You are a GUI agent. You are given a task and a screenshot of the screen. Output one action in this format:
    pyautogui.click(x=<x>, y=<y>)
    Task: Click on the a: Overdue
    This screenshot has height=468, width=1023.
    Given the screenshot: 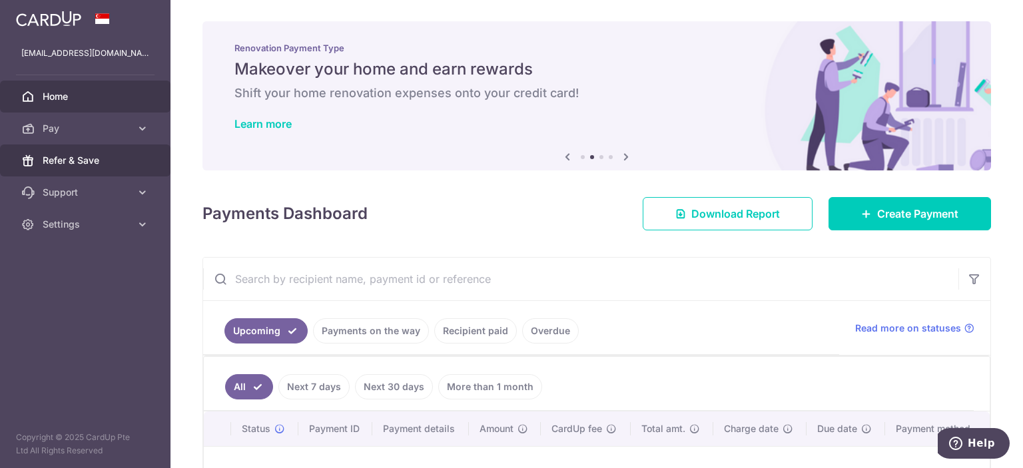 What is the action you would take?
    pyautogui.click(x=550, y=331)
    